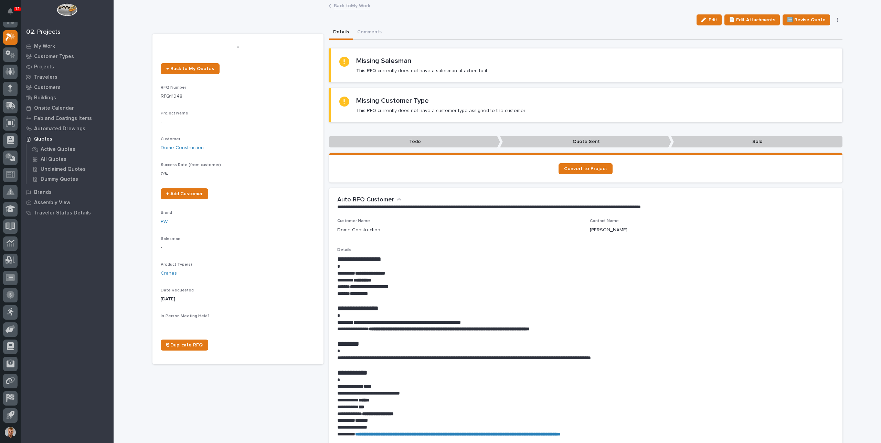 This screenshot has width=881, height=443. I want to click on a: Assembly View, so click(67, 203).